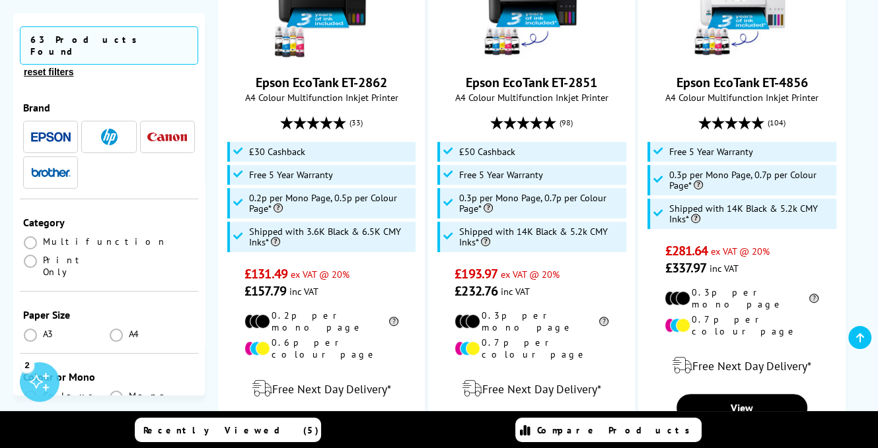  Describe the element at coordinates (321, 349) in the screenshot. I see `li: 0.6p per colour page` at that location.